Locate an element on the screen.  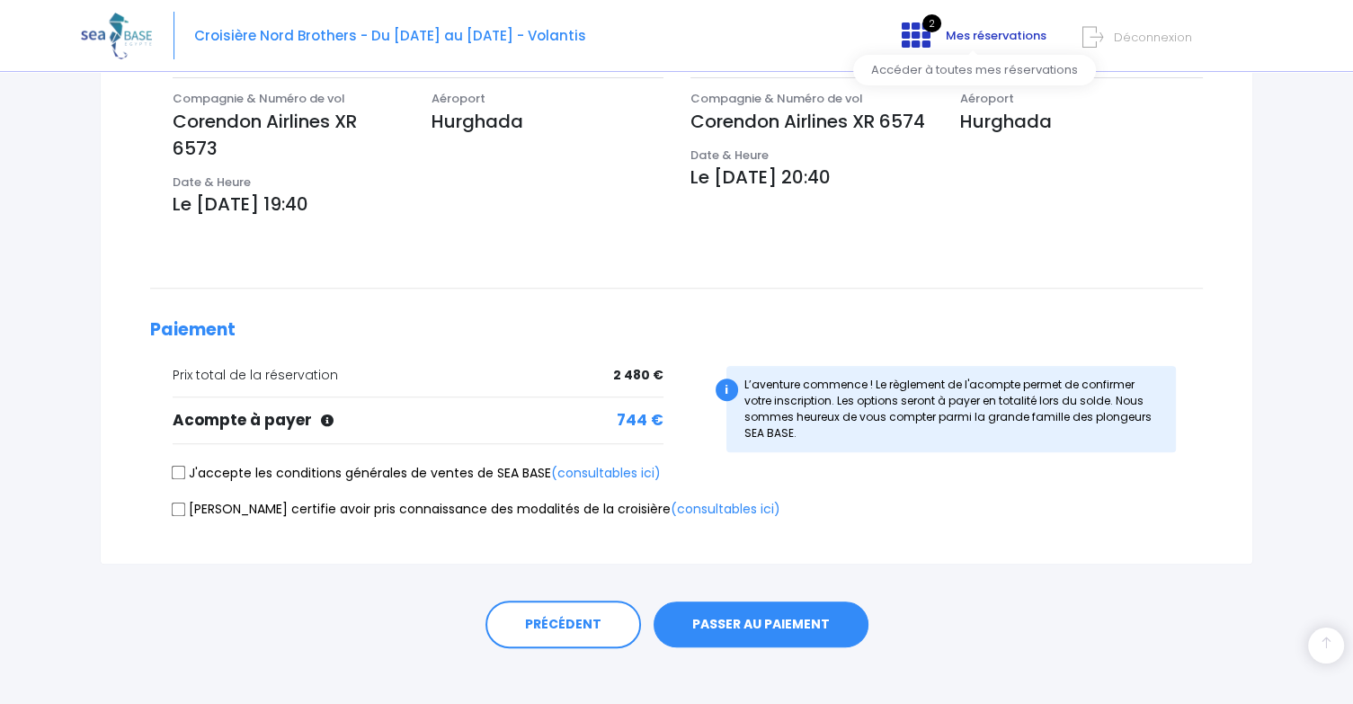
a: 2 Mes réservations is located at coordinates (972, 41).